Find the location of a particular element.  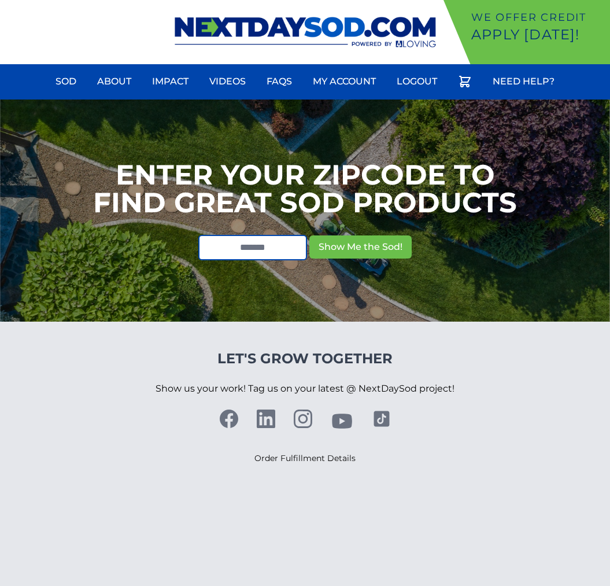

h4: Let's Grow Together is located at coordinates (305, 359).